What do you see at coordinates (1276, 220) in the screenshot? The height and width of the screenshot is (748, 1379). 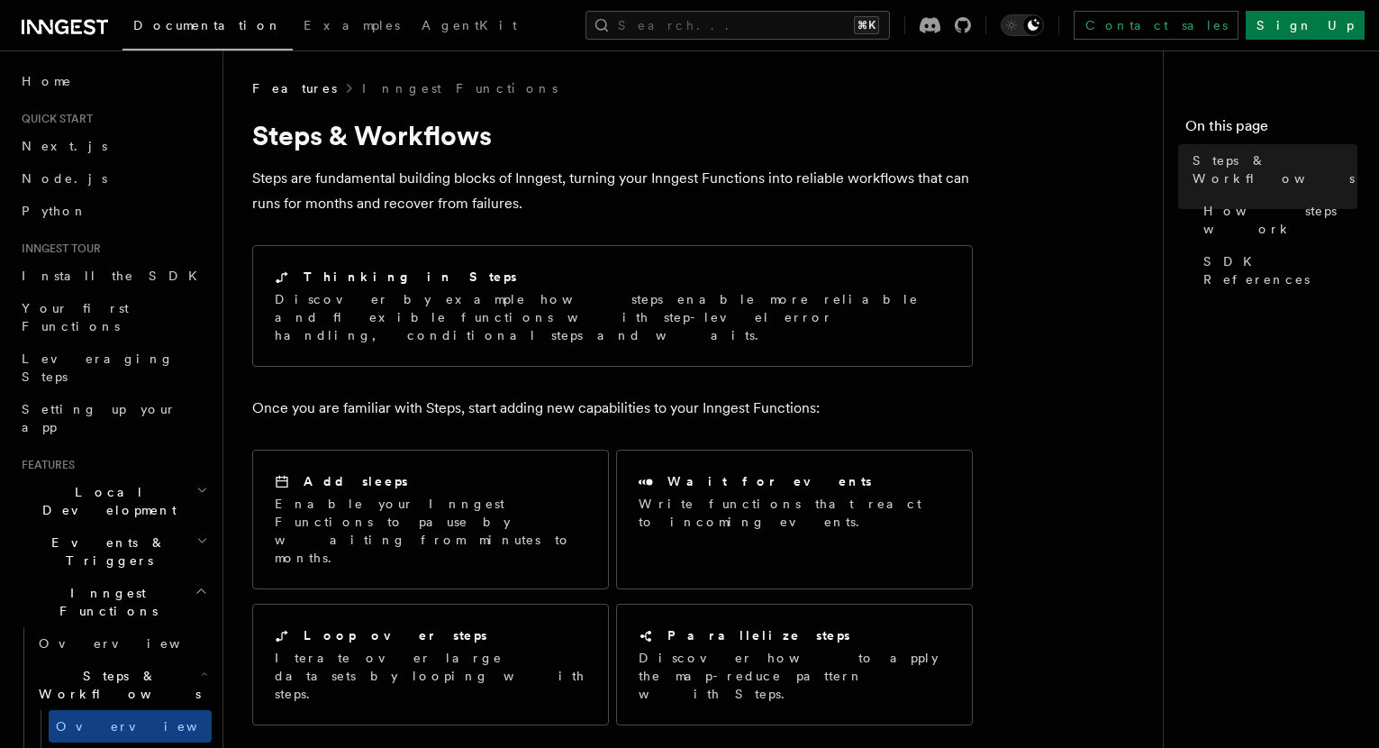 I see `a: How steps work` at bounding box center [1276, 220].